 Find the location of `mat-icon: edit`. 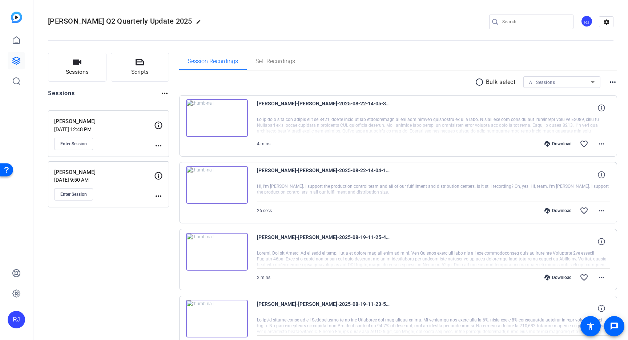

mat-icon: edit is located at coordinates (200, 24).